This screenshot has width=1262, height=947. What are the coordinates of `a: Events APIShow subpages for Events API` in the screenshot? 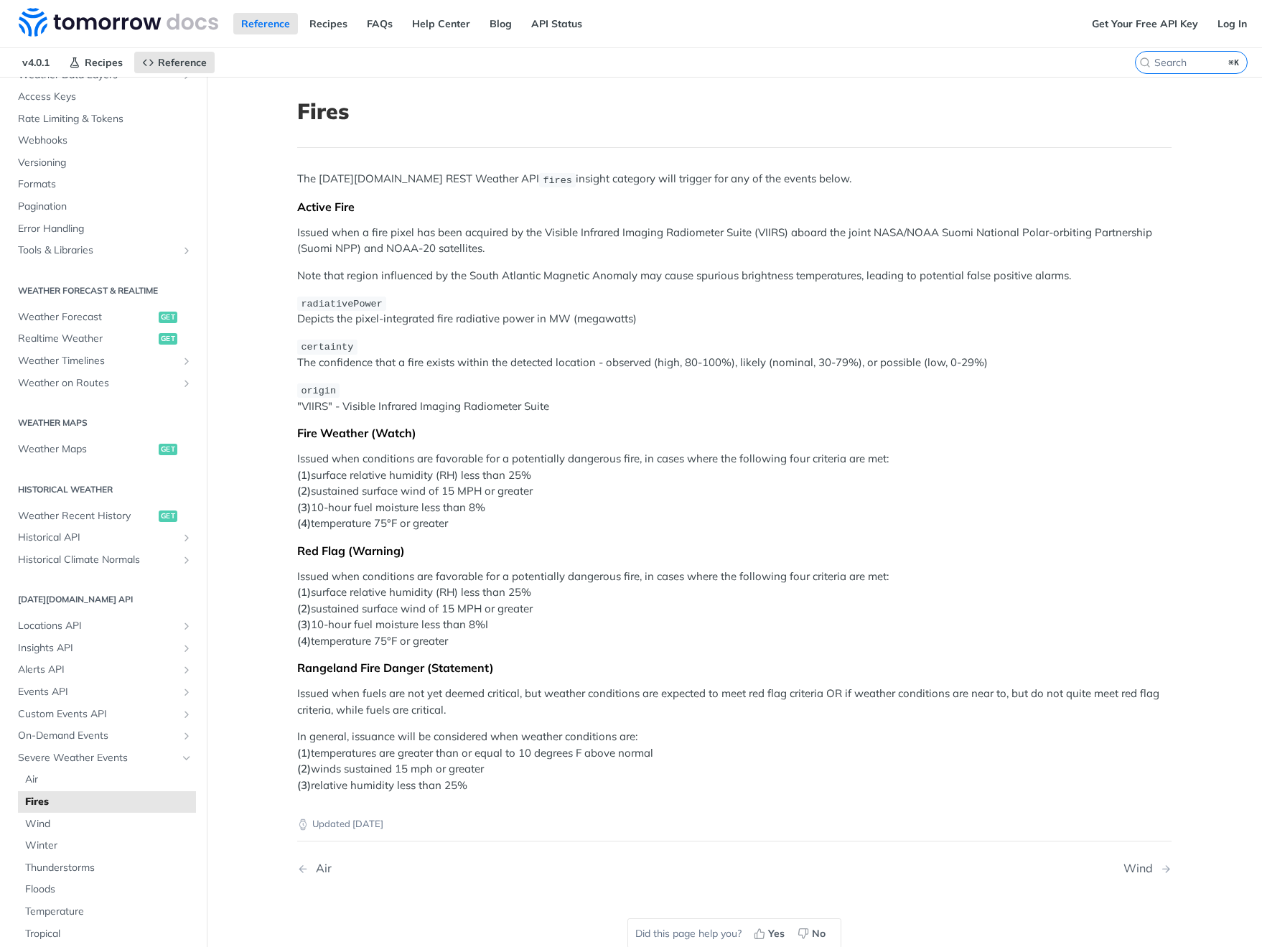 It's located at (103, 692).